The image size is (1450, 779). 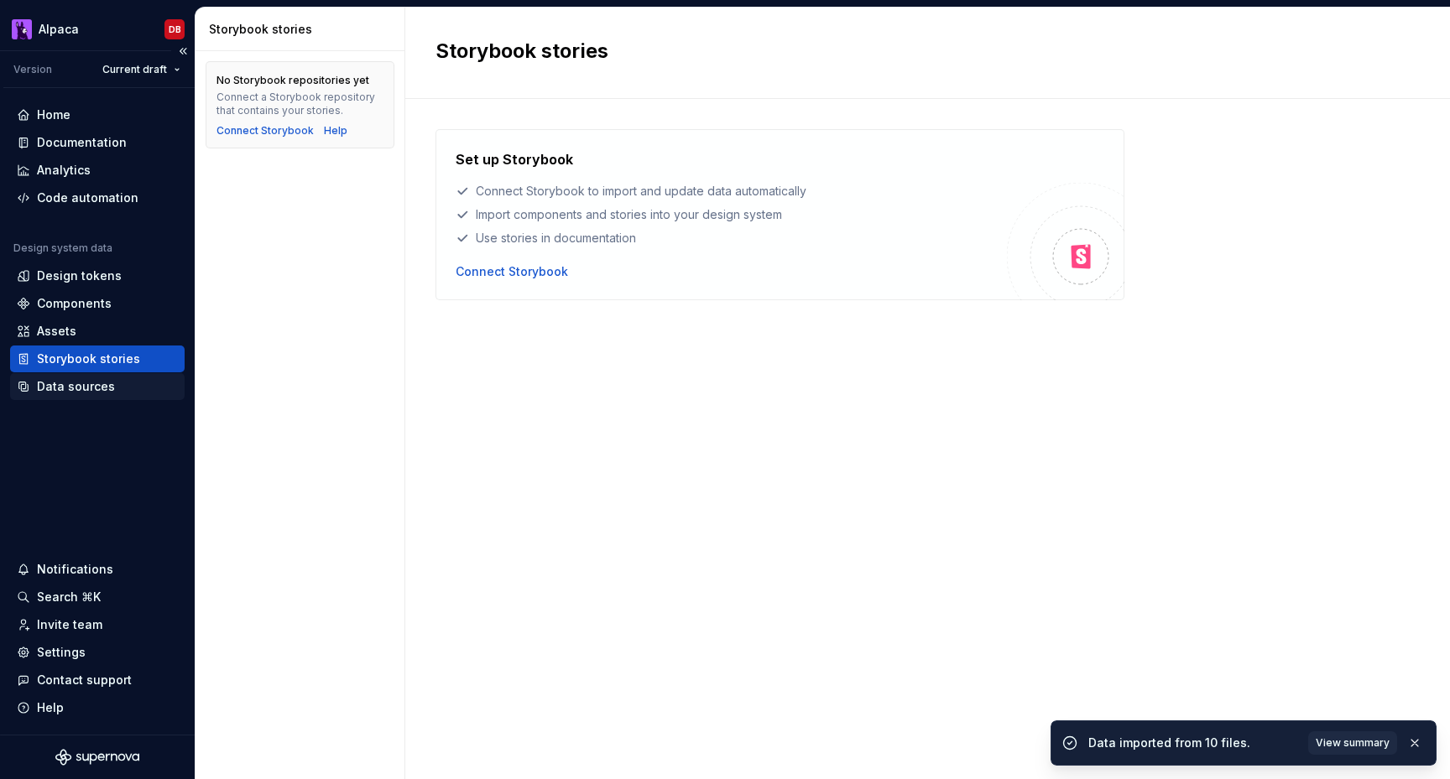 I want to click on span: Current draft, so click(x=134, y=70).